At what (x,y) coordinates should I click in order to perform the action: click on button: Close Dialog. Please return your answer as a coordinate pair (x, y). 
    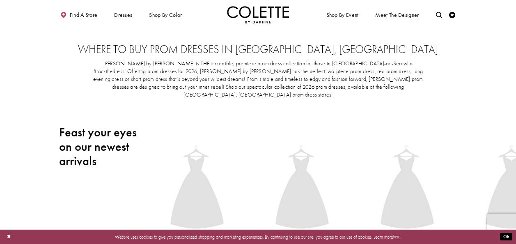
    Looking at the image, I should click on (9, 236).